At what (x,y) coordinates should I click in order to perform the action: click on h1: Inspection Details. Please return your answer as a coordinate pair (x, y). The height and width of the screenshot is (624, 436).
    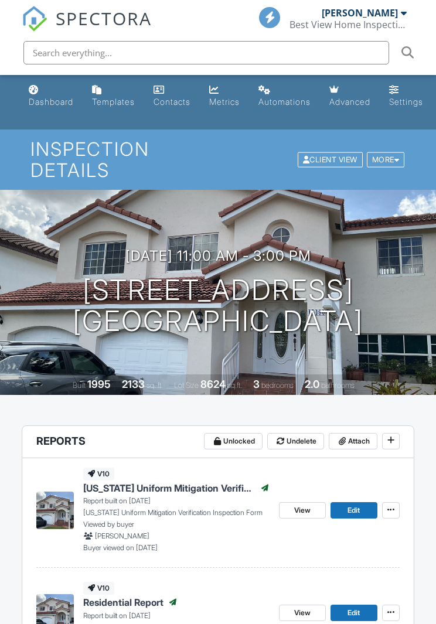
    Looking at the image, I should click on (218, 159).